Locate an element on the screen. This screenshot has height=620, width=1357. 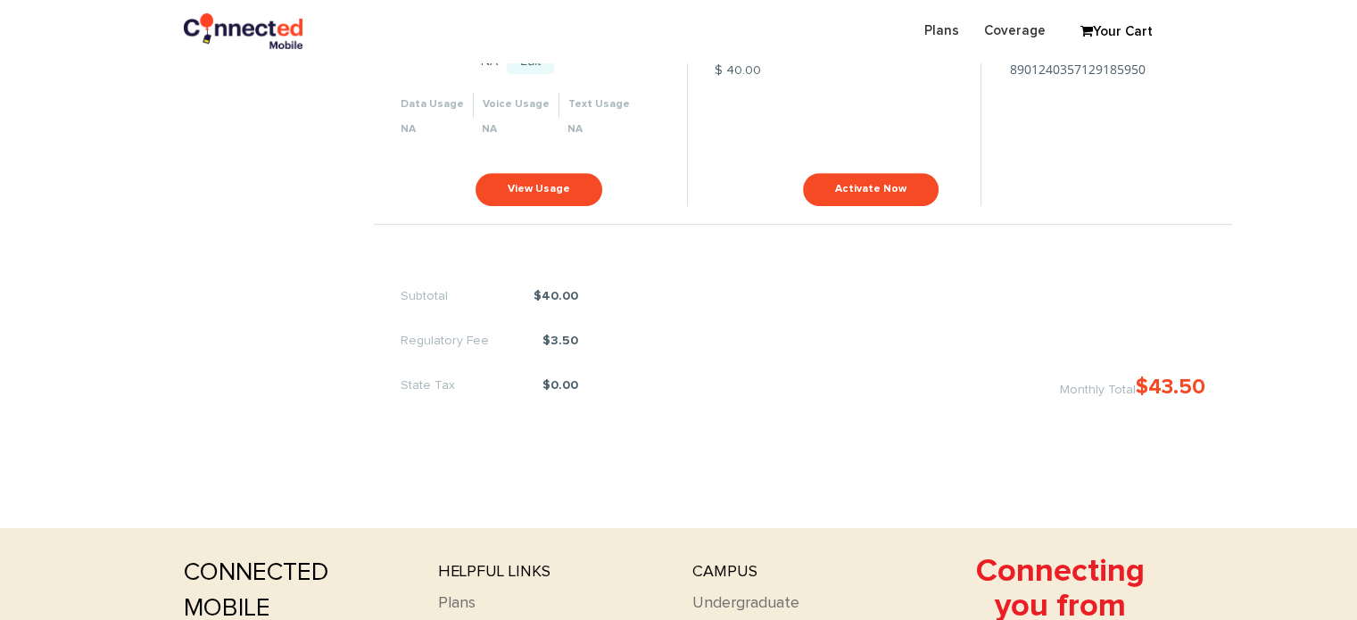
span: Regulatory Fee is located at coordinates (471, 341).